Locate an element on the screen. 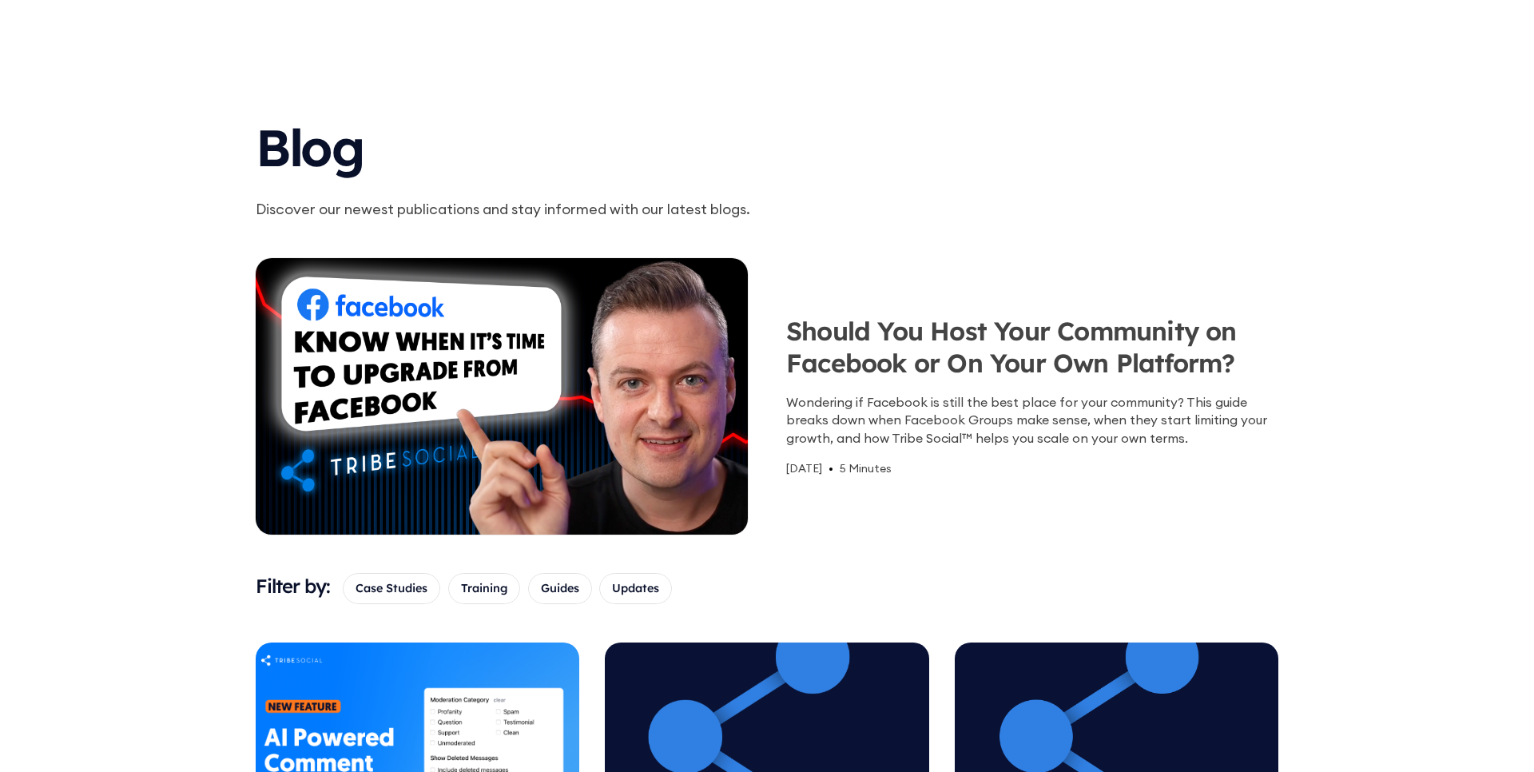 The image size is (1534, 772). a: Should You Host Your Community on Facebook or On Your Own Platform?Wondering if Facebook is still... is located at coordinates (767, 396).